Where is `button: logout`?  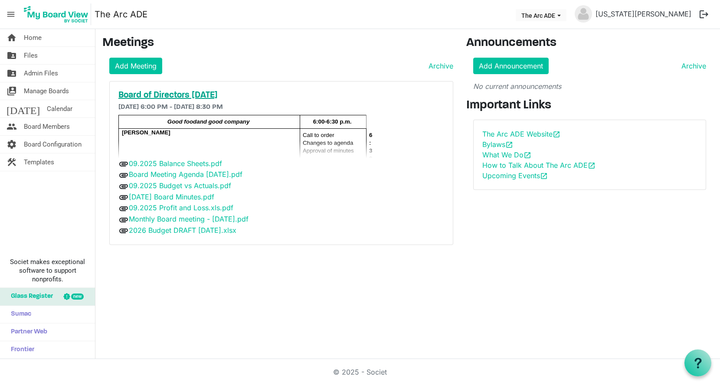 button: logout is located at coordinates (704, 14).